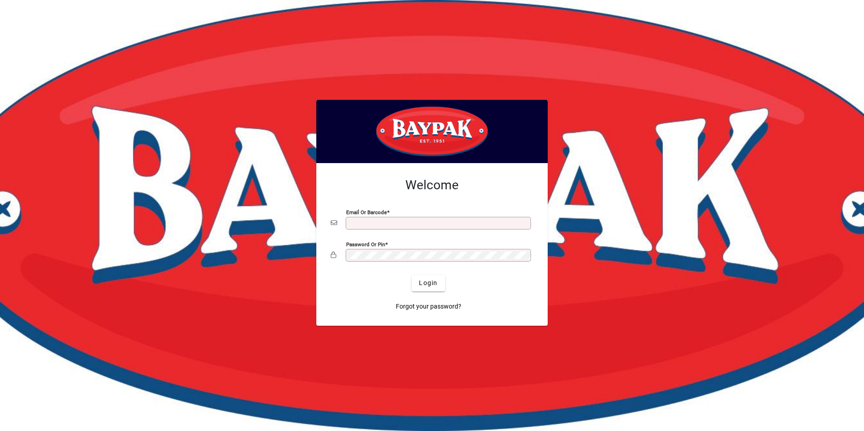 This screenshot has width=864, height=431. What do you see at coordinates (428, 283) in the screenshot?
I see `button: Login` at bounding box center [428, 283].